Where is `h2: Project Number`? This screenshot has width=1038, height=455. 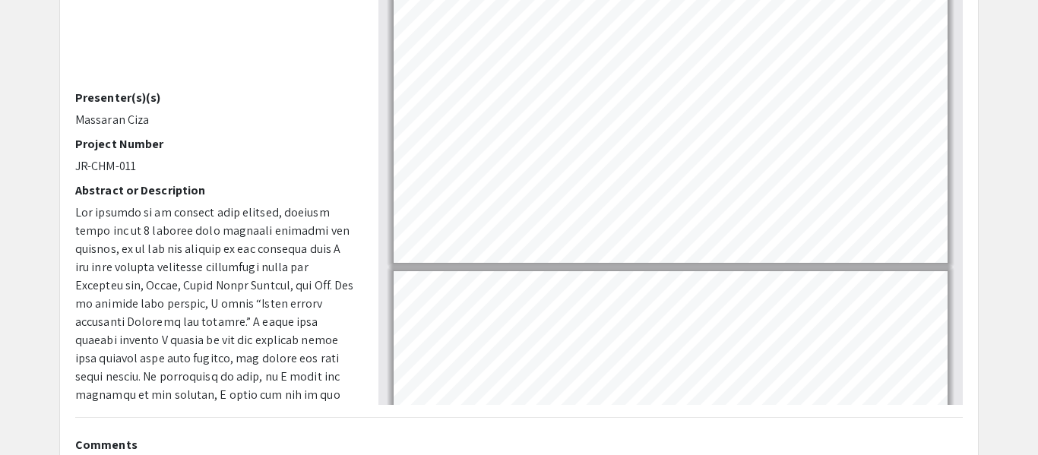 h2: Project Number is located at coordinates (215, 144).